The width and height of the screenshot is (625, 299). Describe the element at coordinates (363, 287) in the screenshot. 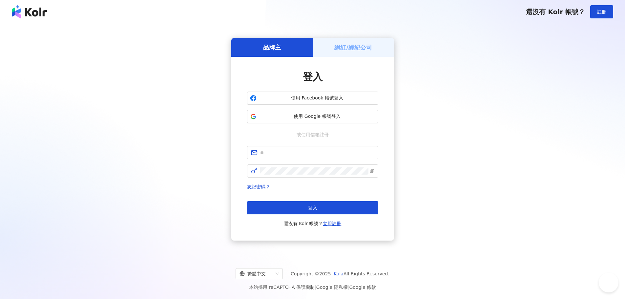

I see `a: Google 條款` at that location.